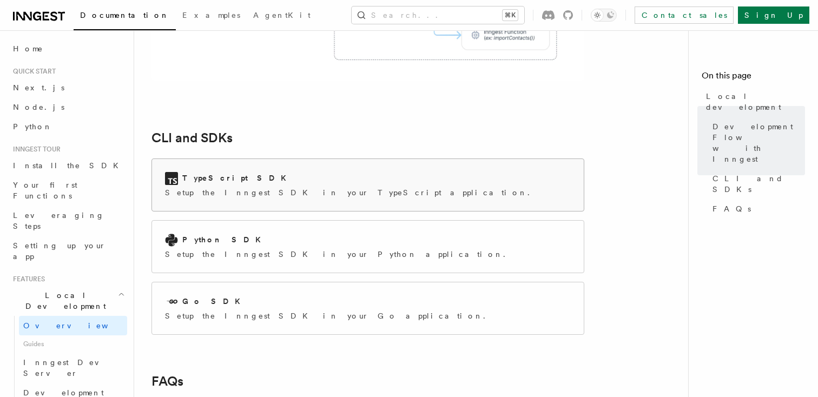 Image resolution: width=818 pixels, height=397 pixels. What do you see at coordinates (604, 15) in the screenshot?
I see `button: Toggle dark mode` at bounding box center [604, 15].